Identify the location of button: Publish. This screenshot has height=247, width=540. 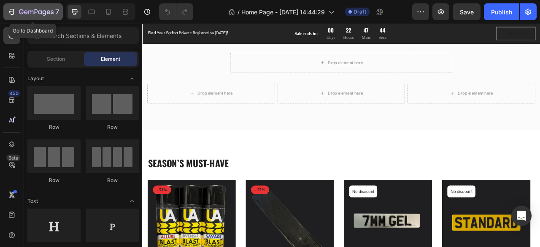
(501, 12).